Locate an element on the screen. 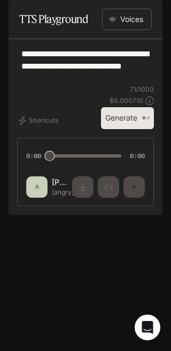 The image size is (171, 351). h1: TTS Playground is located at coordinates (54, 19).